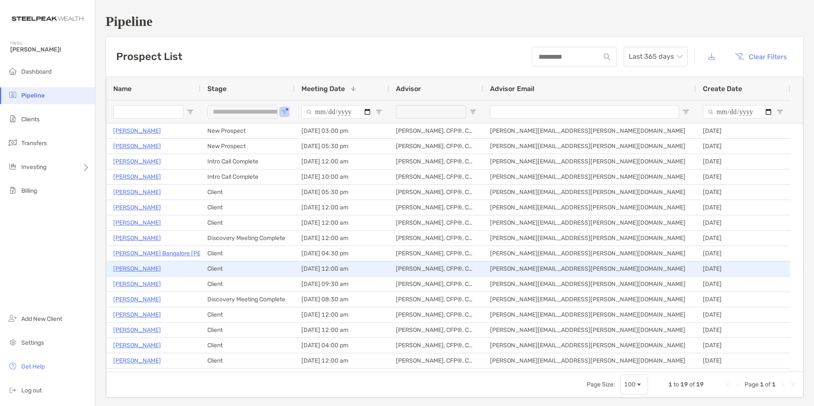 The height and width of the screenshot is (406, 814). I want to click on span: Transfers, so click(34, 143).